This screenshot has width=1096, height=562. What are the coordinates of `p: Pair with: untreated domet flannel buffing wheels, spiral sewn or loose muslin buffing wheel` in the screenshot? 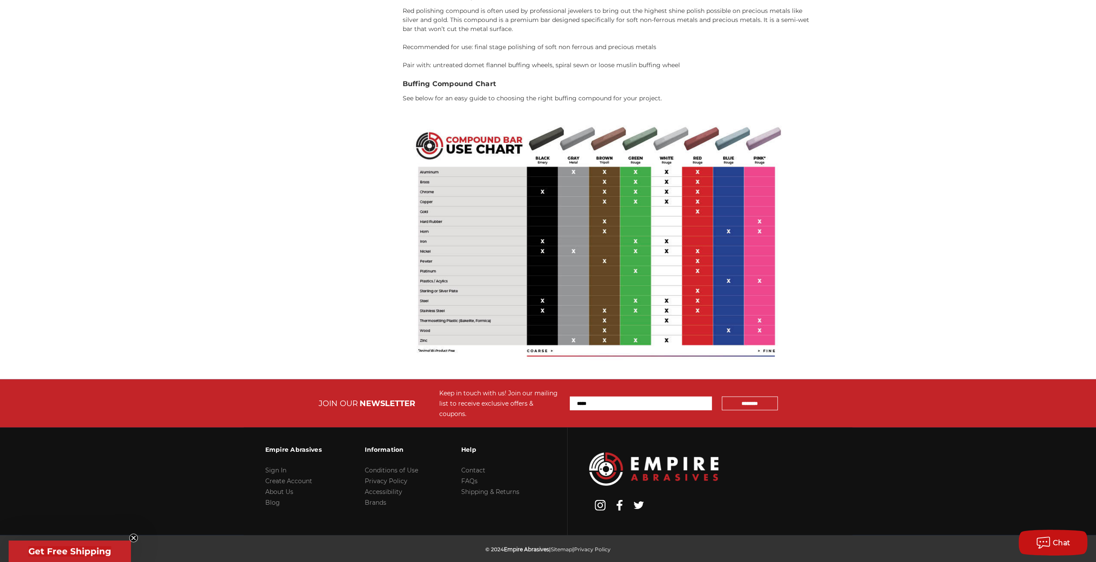 It's located at (609, 65).